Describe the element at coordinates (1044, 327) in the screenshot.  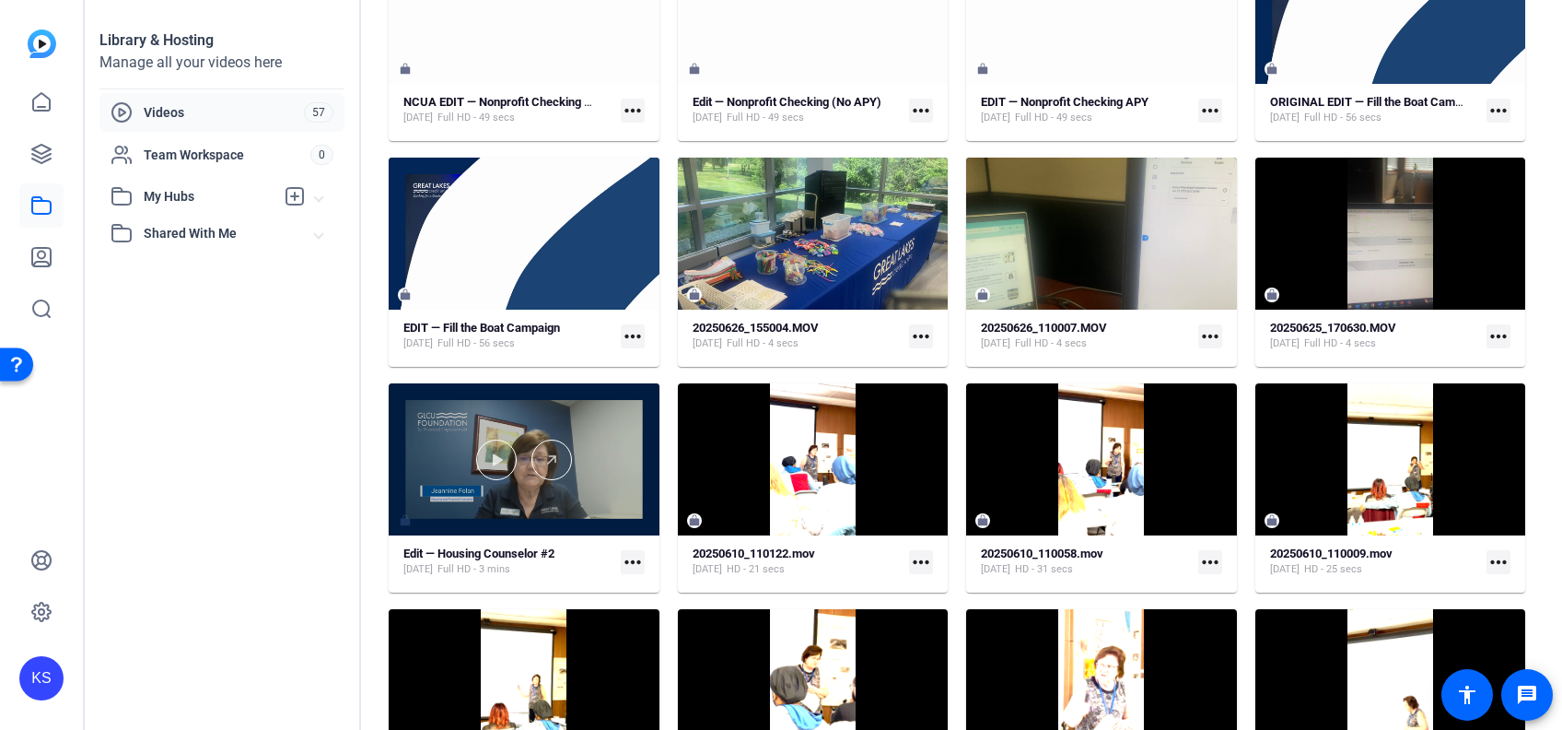
I see `strong: 20250626_110007.MOV` at that location.